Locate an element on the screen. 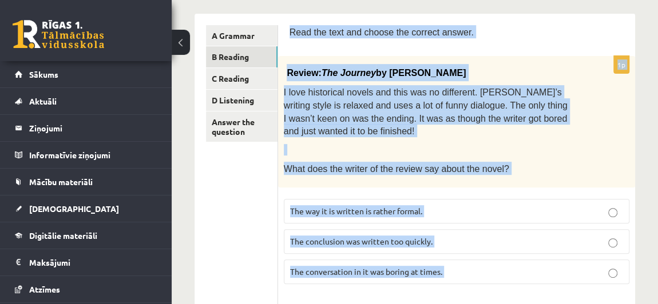  legend: Ziņojumi is located at coordinates (93, 128).